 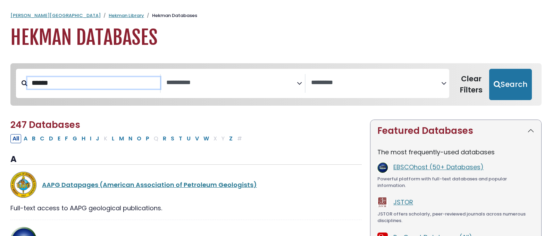 What do you see at coordinates (456, 152) in the screenshot?
I see `p: The most frequently-used databases` at bounding box center [456, 152].